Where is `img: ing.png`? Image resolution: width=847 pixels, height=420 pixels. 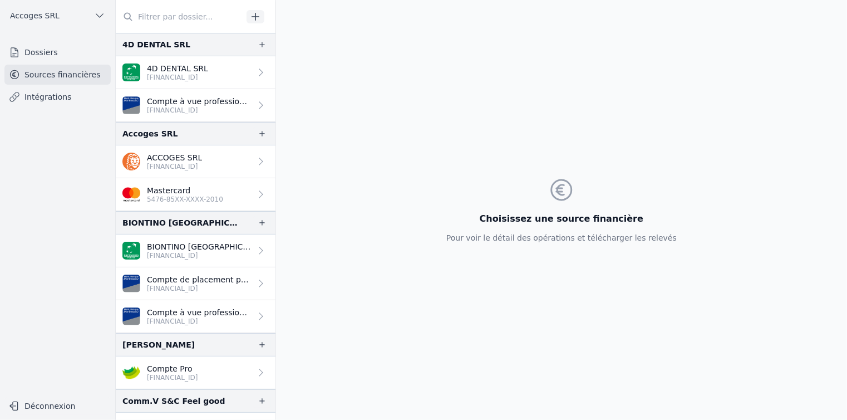
img: ing.png is located at coordinates (131, 161).